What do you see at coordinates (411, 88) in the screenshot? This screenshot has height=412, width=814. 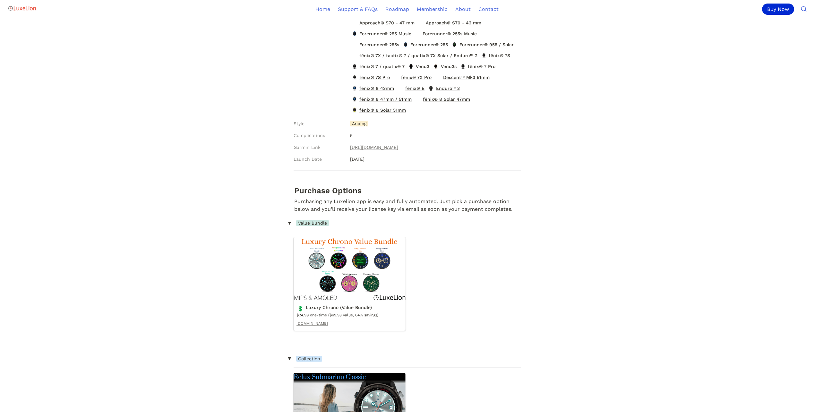 I see `a: fēnix® Efēnix® E` at bounding box center [411, 88].